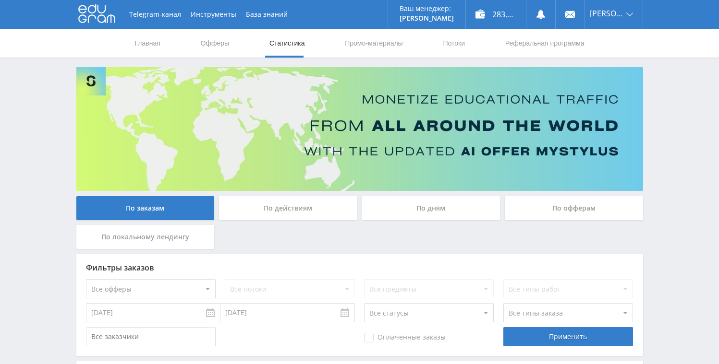 This screenshot has width=719, height=364. I want to click on div: Применить, so click(568, 337).